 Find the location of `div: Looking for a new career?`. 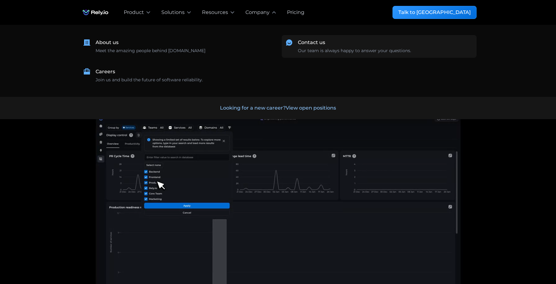

div: Looking for a new career? is located at coordinates (278, 108).